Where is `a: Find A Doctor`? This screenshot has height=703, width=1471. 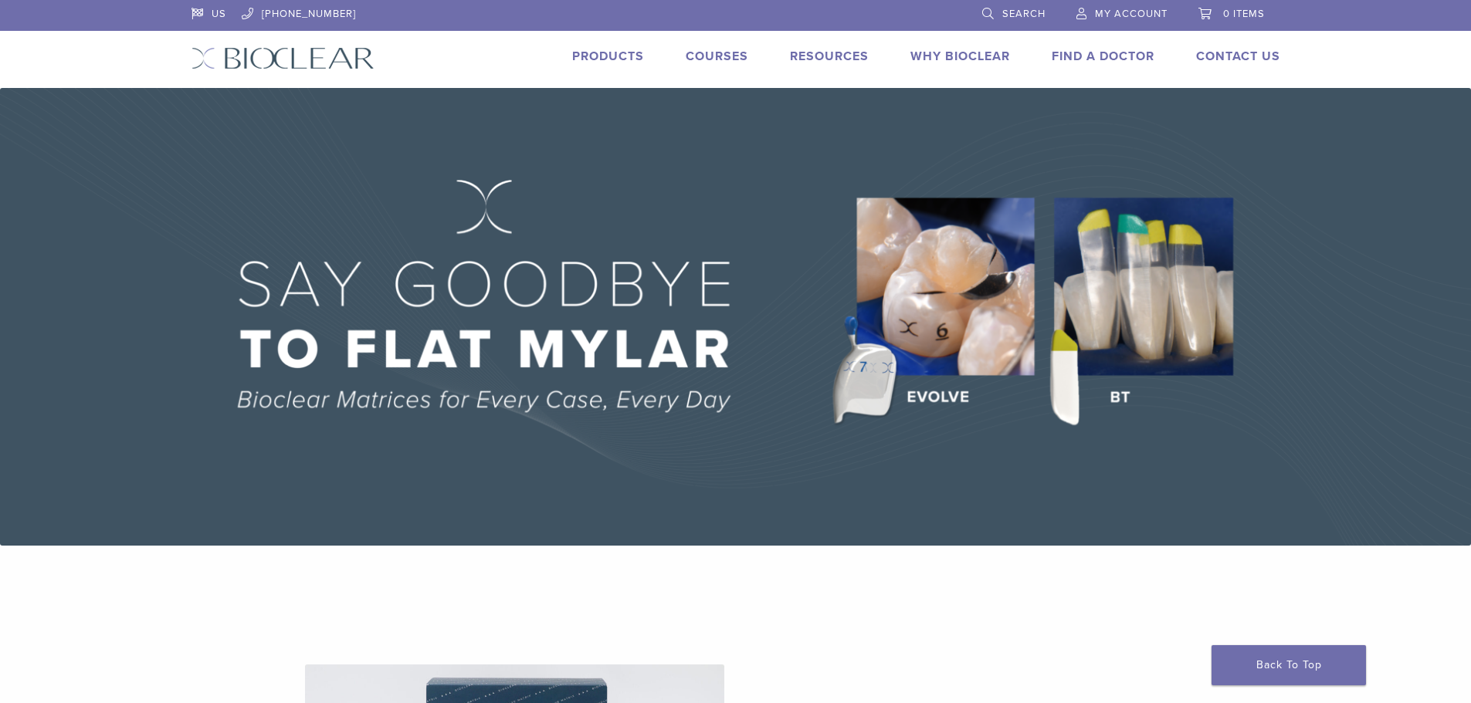
a: Find A Doctor is located at coordinates (1102, 56).